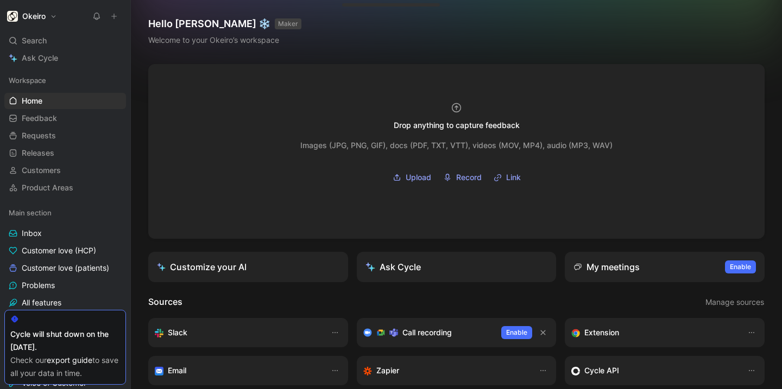  I want to click on div: Workspace, so click(65, 80).